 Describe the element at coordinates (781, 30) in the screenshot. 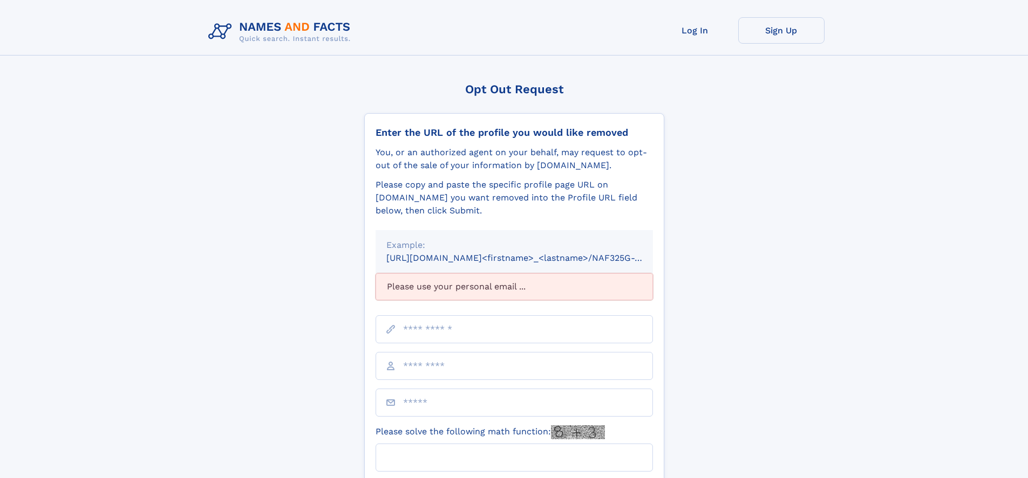

I see `a: Sign Up` at that location.